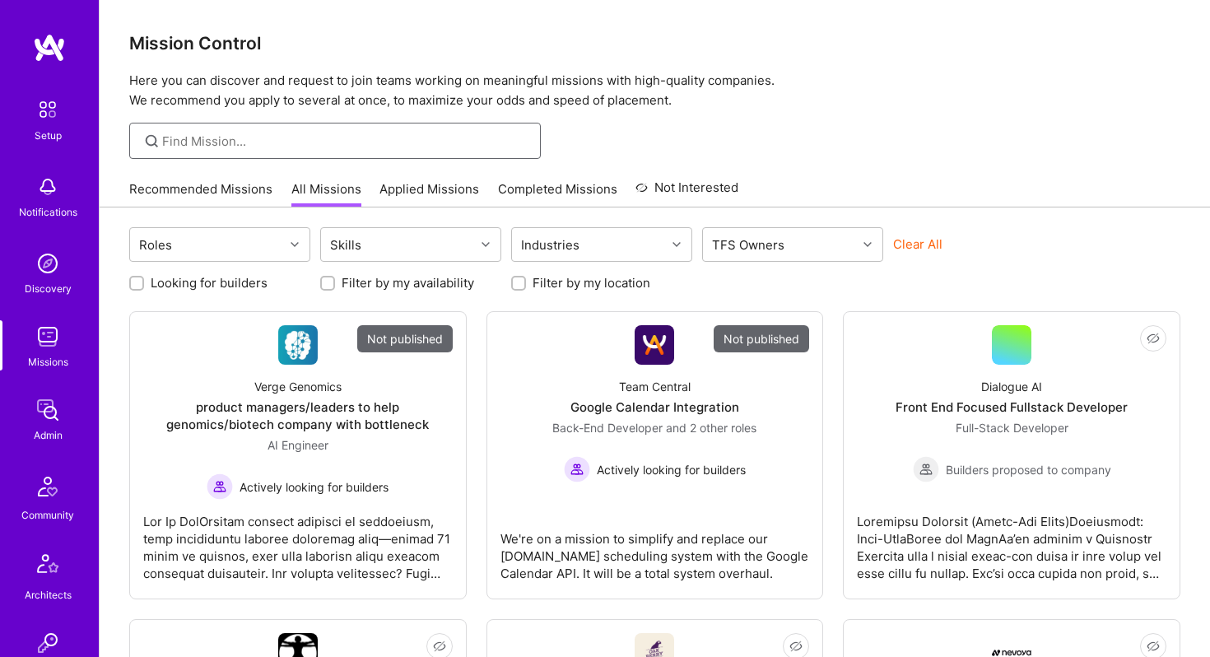 The image size is (1210, 657). What do you see at coordinates (655, 455) in the screenshot?
I see `a: Not publishedCompany LogoTeam CentralGoogle Calendar IntegrationBack-End Developer and 2 other ro...` at bounding box center [655, 455].